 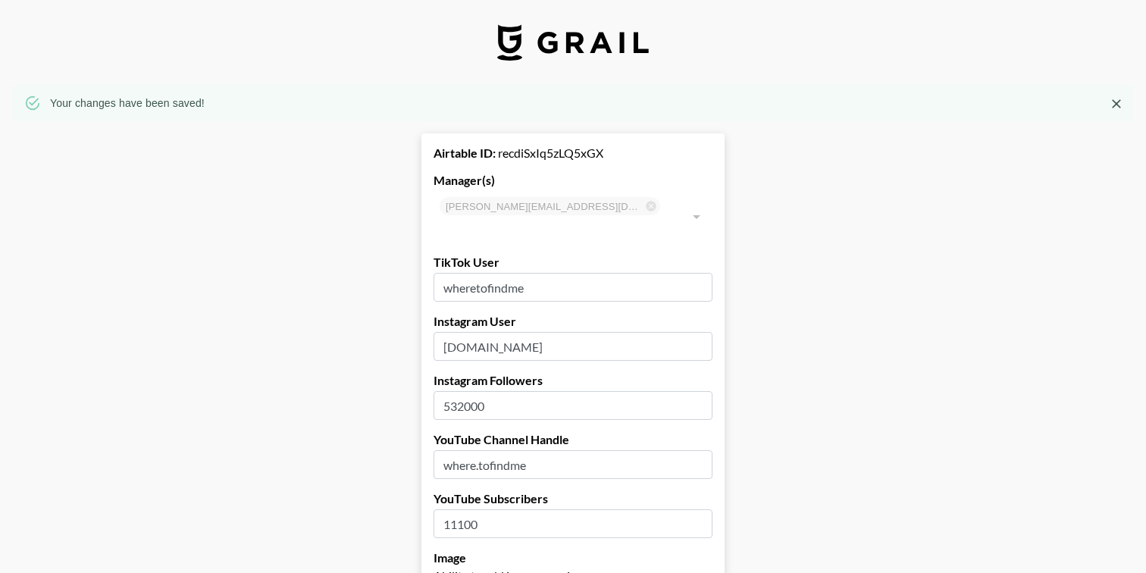 What do you see at coordinates (573, 558) in the screenshot?
I see `label: Image` at bounding box center [573, 558].